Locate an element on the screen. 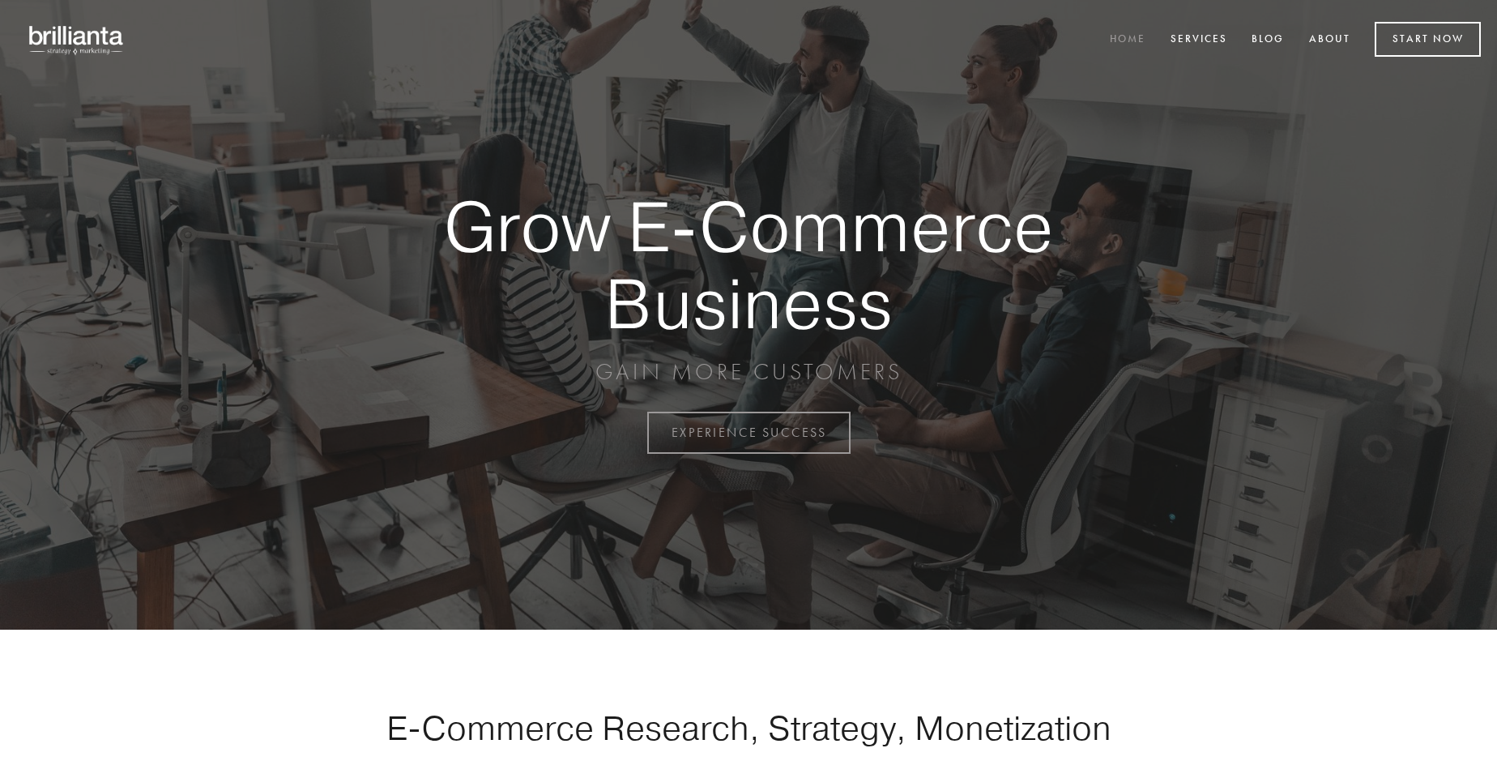  h1: E-Commerce Research, Strategy, Monetization is located at coordinates (749, 728).